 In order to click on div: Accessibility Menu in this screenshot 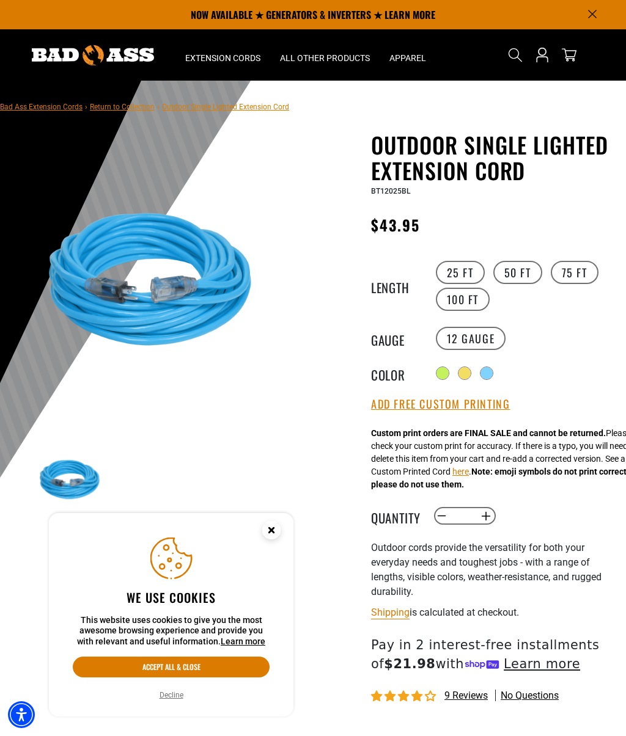, I will do `click(21, 715)`.